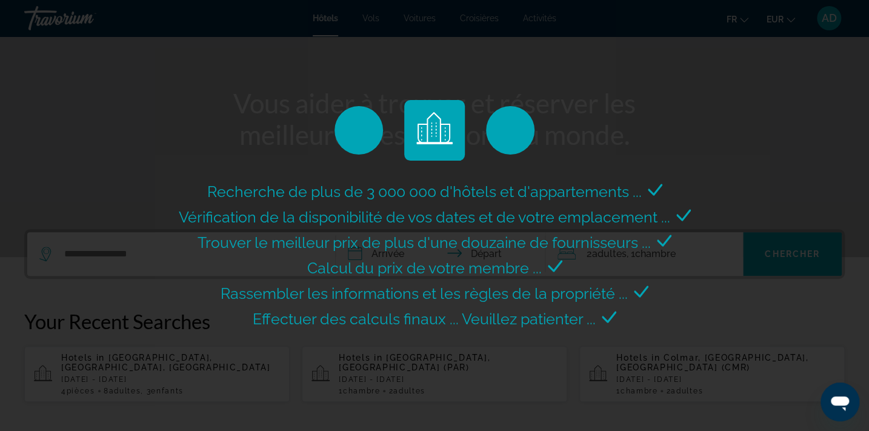 The height and width of the screenshot is (431, 869). I want to click on span: Recherche de plus de 3 000 000 d'hôtels et d'appartements ..., so click(424, 192).